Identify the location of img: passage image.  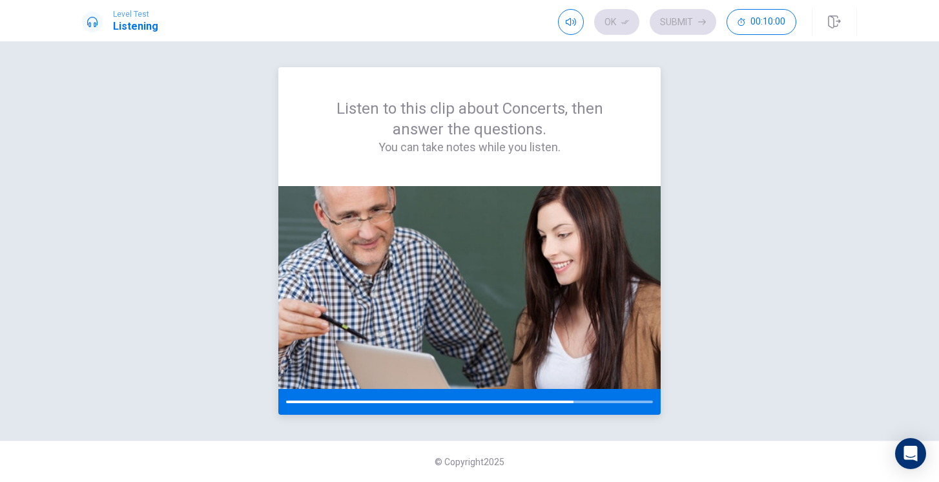
(470, 287).